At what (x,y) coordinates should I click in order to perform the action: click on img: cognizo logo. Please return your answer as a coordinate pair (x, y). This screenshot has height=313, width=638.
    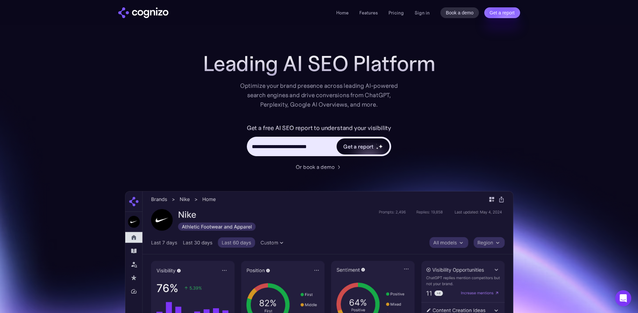
    Looking at the image, I should click on (143, 13).